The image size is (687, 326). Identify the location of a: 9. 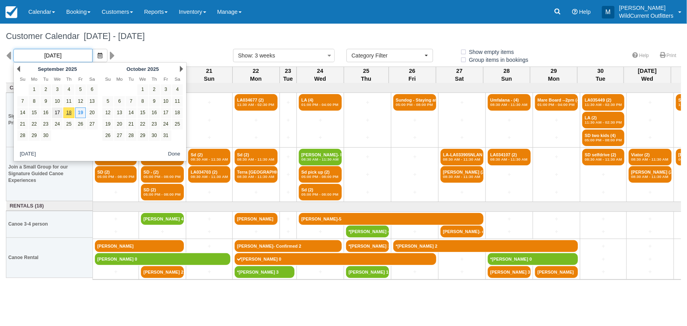
(154, 101).